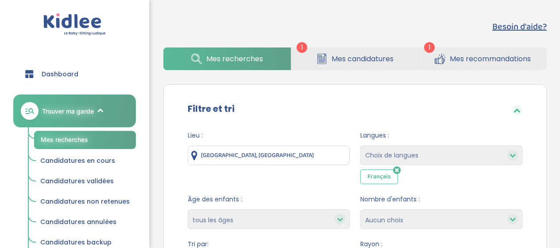  What do you see at coordinates (68, 111) in the screenshot?
I see `span: Trouver ma garde` at bounding box center [68, 111].